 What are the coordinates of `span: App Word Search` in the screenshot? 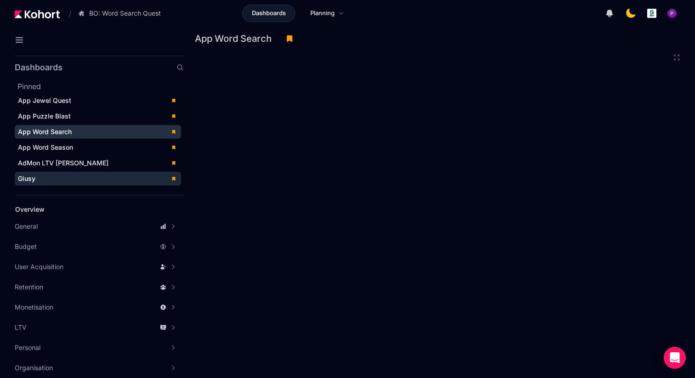 It's located at (45, 132).